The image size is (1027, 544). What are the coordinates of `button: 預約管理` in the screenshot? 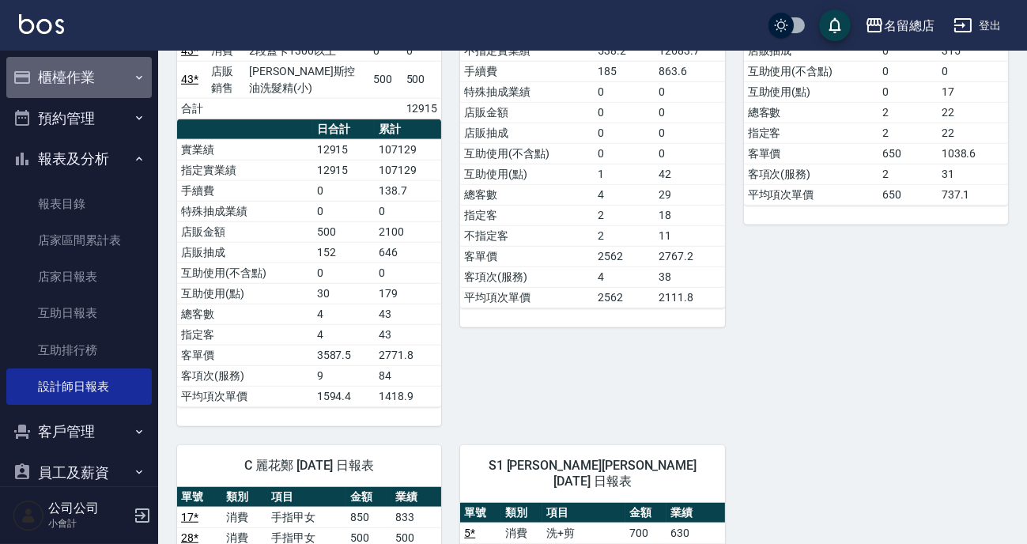 It's located at (79, 119).